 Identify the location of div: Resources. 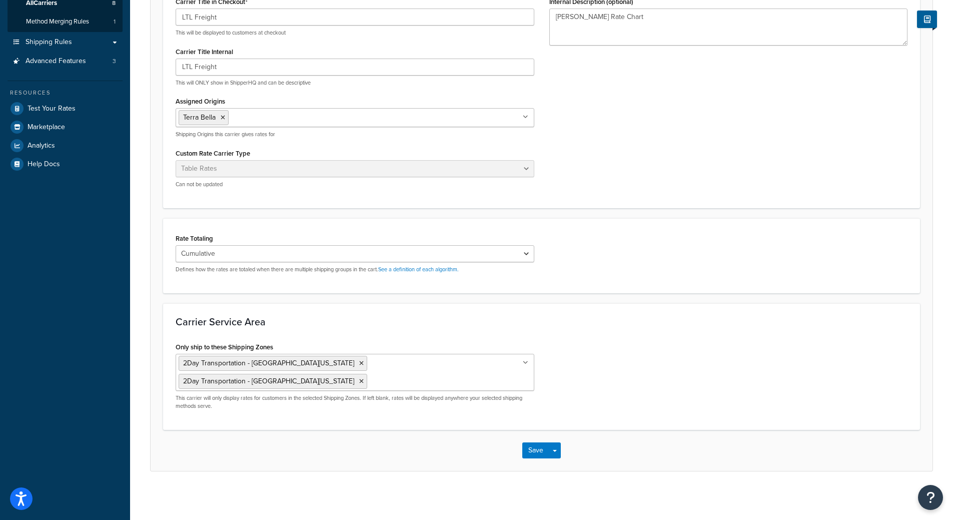
(65, 93).